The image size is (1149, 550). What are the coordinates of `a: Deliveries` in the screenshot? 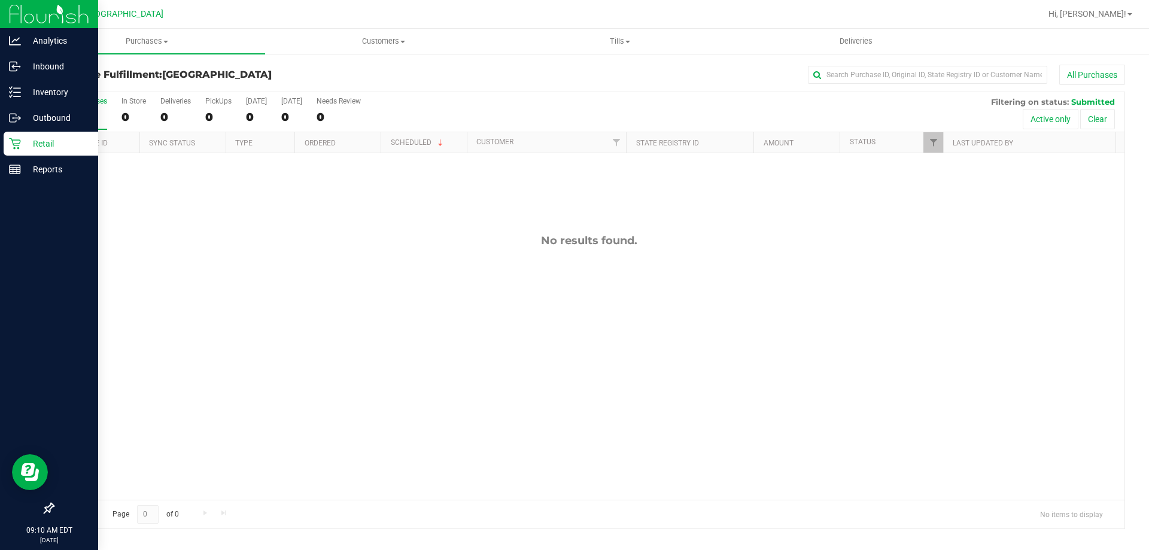 It's located at (856, 41).